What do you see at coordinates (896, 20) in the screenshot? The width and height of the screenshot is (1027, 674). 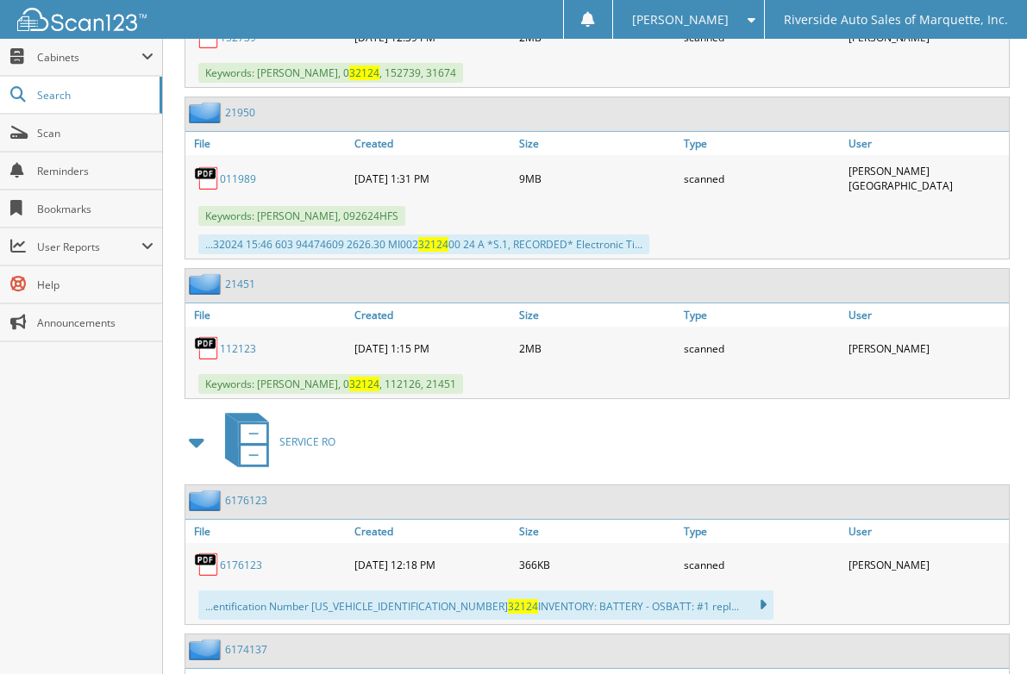 I see `span: Riverside Auto Sales of Marquette, Inc.` at bounding box center [896, 20].